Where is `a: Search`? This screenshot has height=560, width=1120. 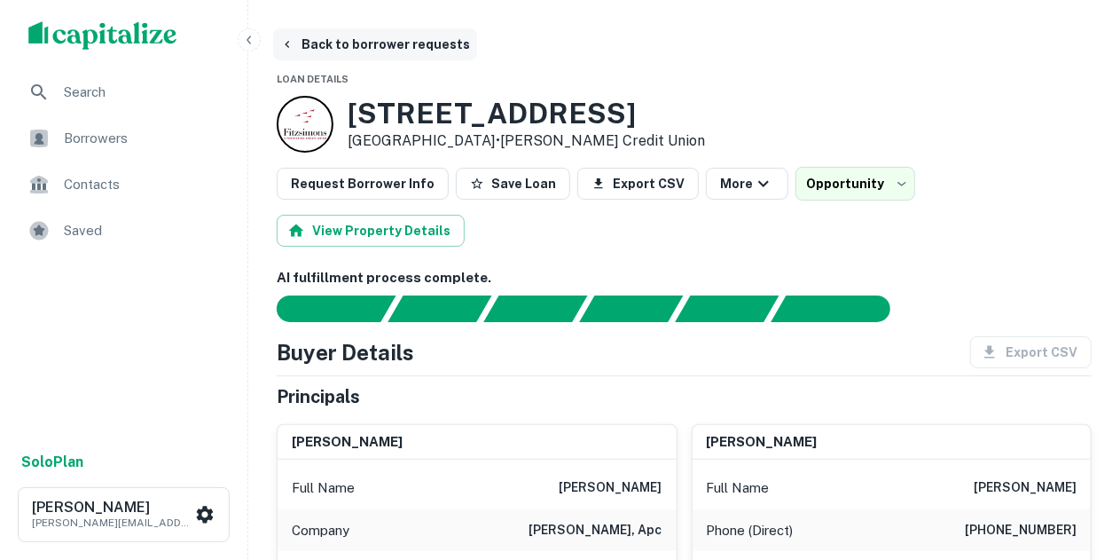
a: Search is located at coordinates (123, 92).